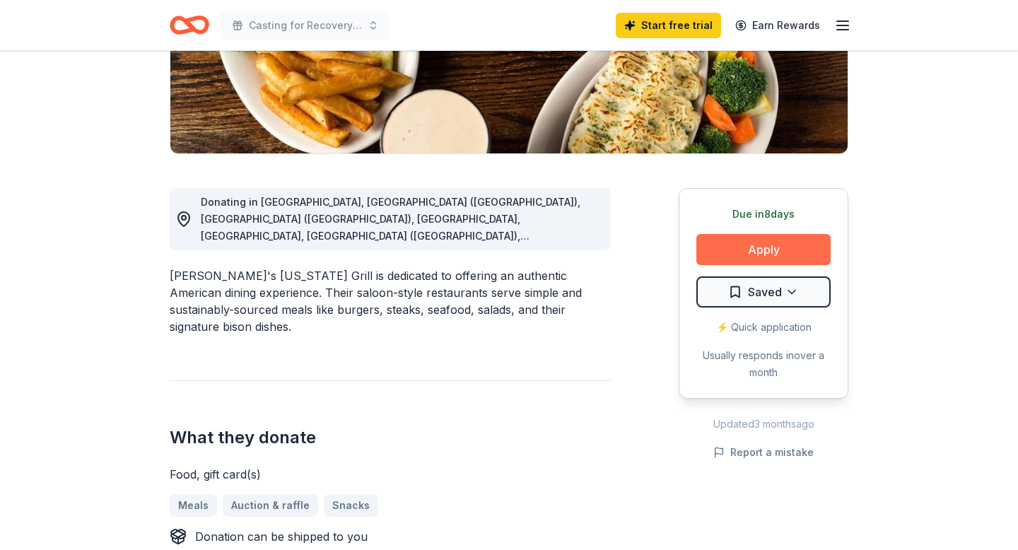 The height and width of the screenshot is (550, 1018). What do you see at coordinates (305, 25) in the screenshot?
I see `button: Casting for Recovery's Onlie Auction` at bounding box center [305, 25].